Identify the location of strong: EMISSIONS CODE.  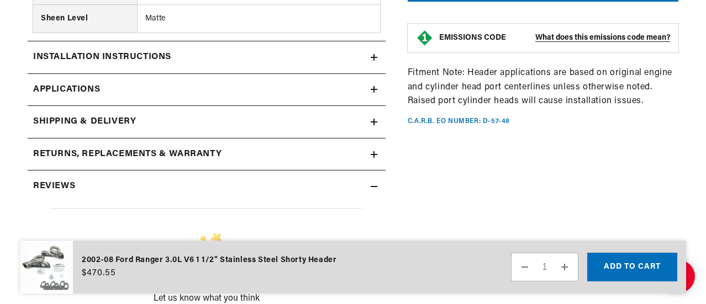
(472, 38).